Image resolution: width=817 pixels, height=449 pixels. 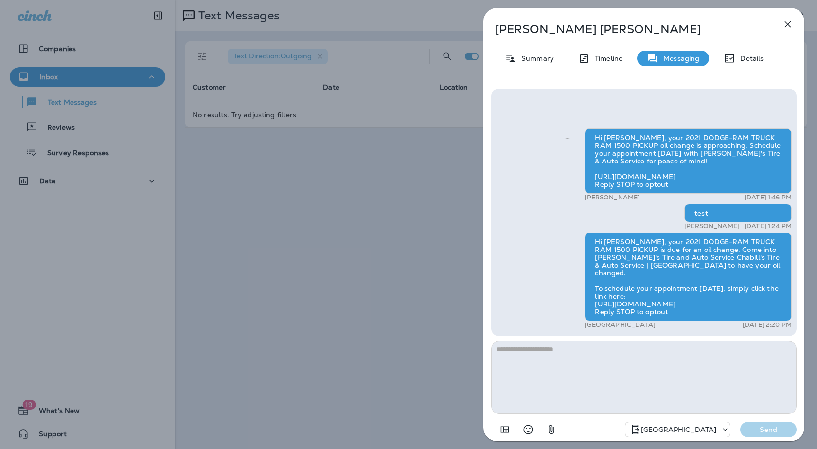 I want to click on span: Sent, so click(x=567, y=137).